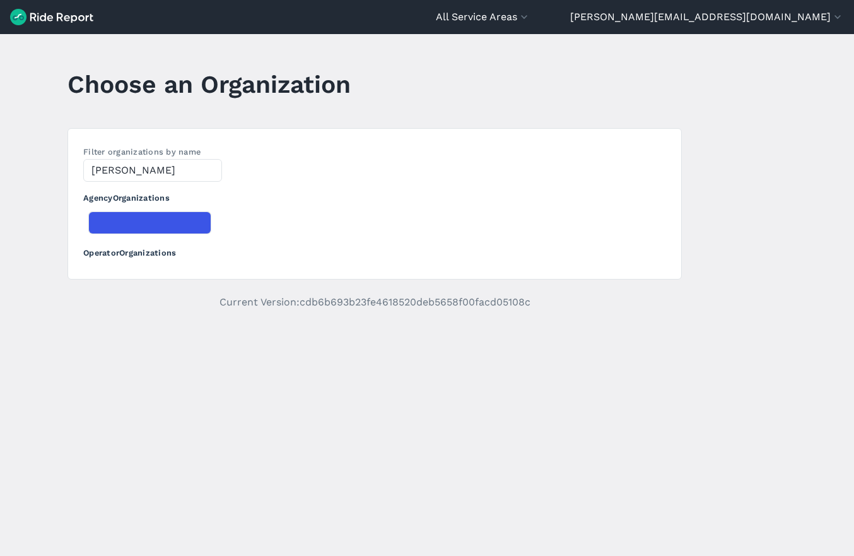  What do you see at coordinates (209, 84) in the screenshot?
I see `h1: Choose an Organization` at bounding box center [209, 84].